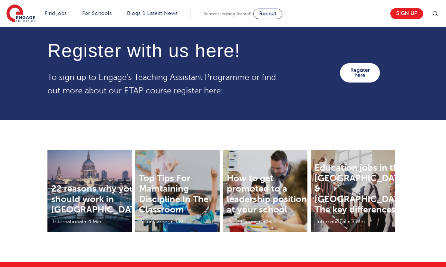  Describe the element at coordinates (152, 13) in the screenshot. I see `a: Blogs & Latest News` at that location.